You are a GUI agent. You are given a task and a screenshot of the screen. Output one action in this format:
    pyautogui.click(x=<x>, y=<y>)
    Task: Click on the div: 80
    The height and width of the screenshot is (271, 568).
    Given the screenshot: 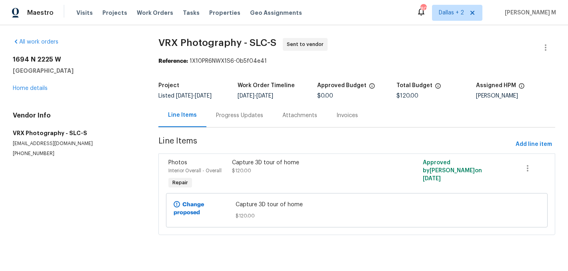 What is the action you would take?
    pyautogui.click(x=423, y=9)
    